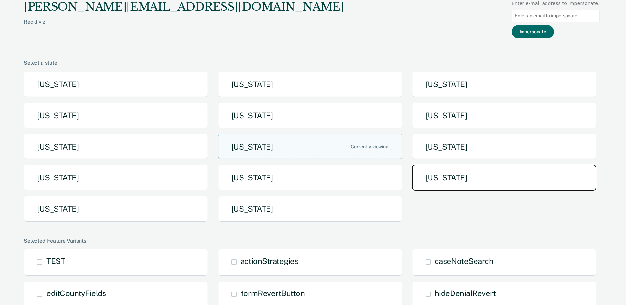 This screenshot has height=305, width=626. What do you see at coordinates (56, 261) in the screenshot?
I see `span: TEST` at bounding box center [56, 261].